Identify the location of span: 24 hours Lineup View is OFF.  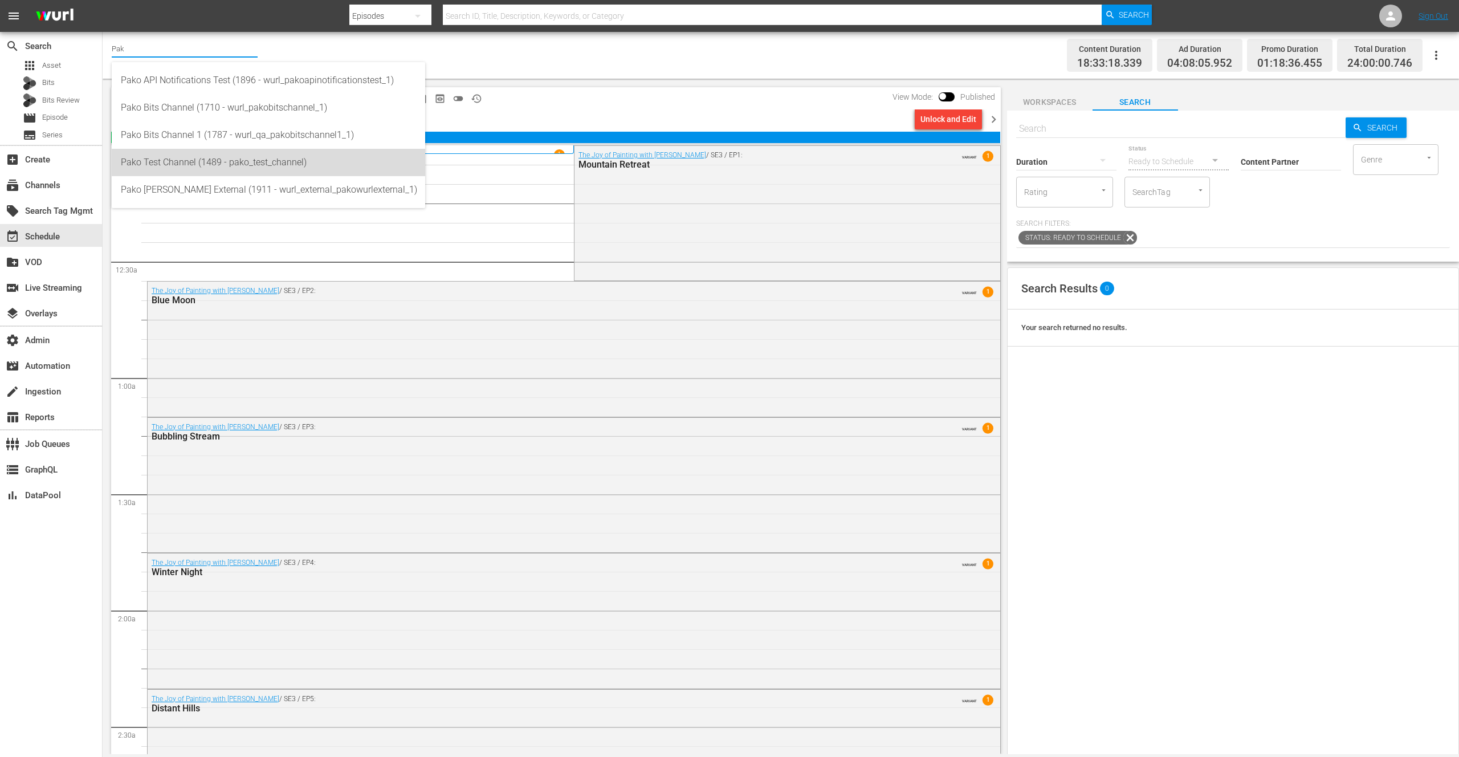
(458, 99).